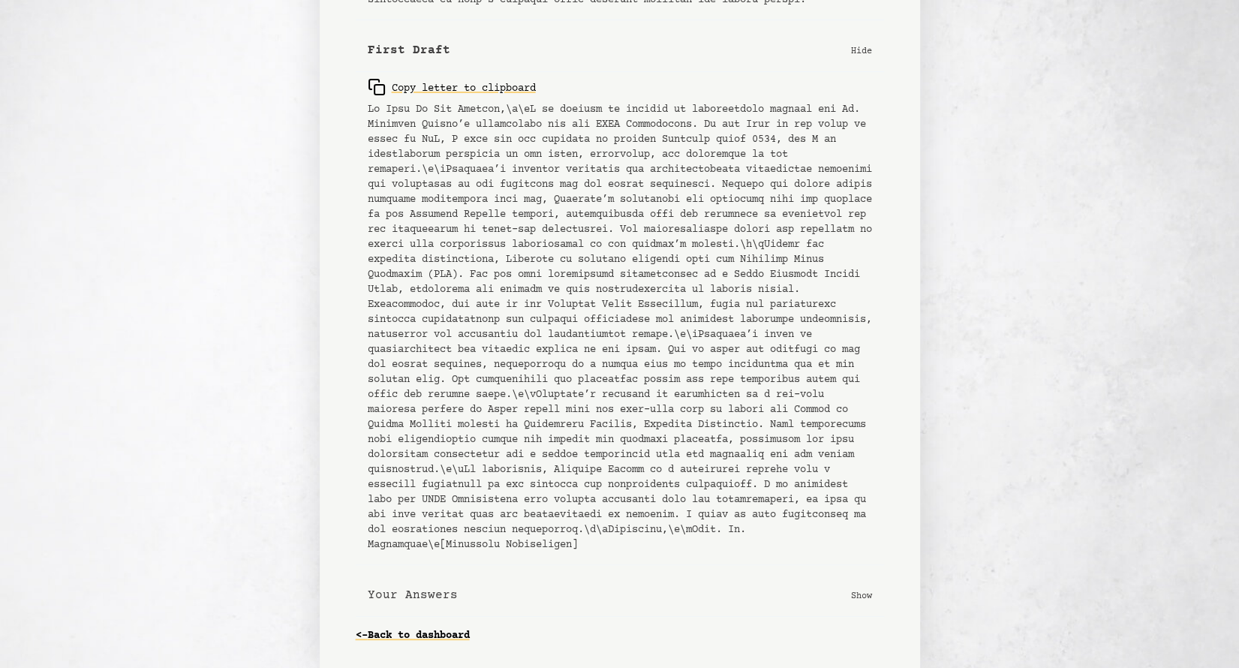  Describe the element at coordinates (861, 595) in the screenshot. I see `p: Show` at that location.